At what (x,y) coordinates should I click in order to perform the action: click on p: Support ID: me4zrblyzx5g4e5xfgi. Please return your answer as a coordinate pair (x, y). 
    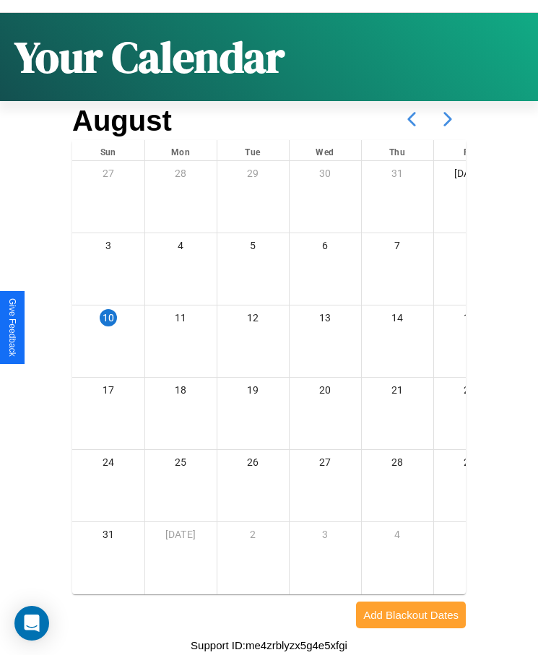
    Looking at the image, I should click on (269, 645).